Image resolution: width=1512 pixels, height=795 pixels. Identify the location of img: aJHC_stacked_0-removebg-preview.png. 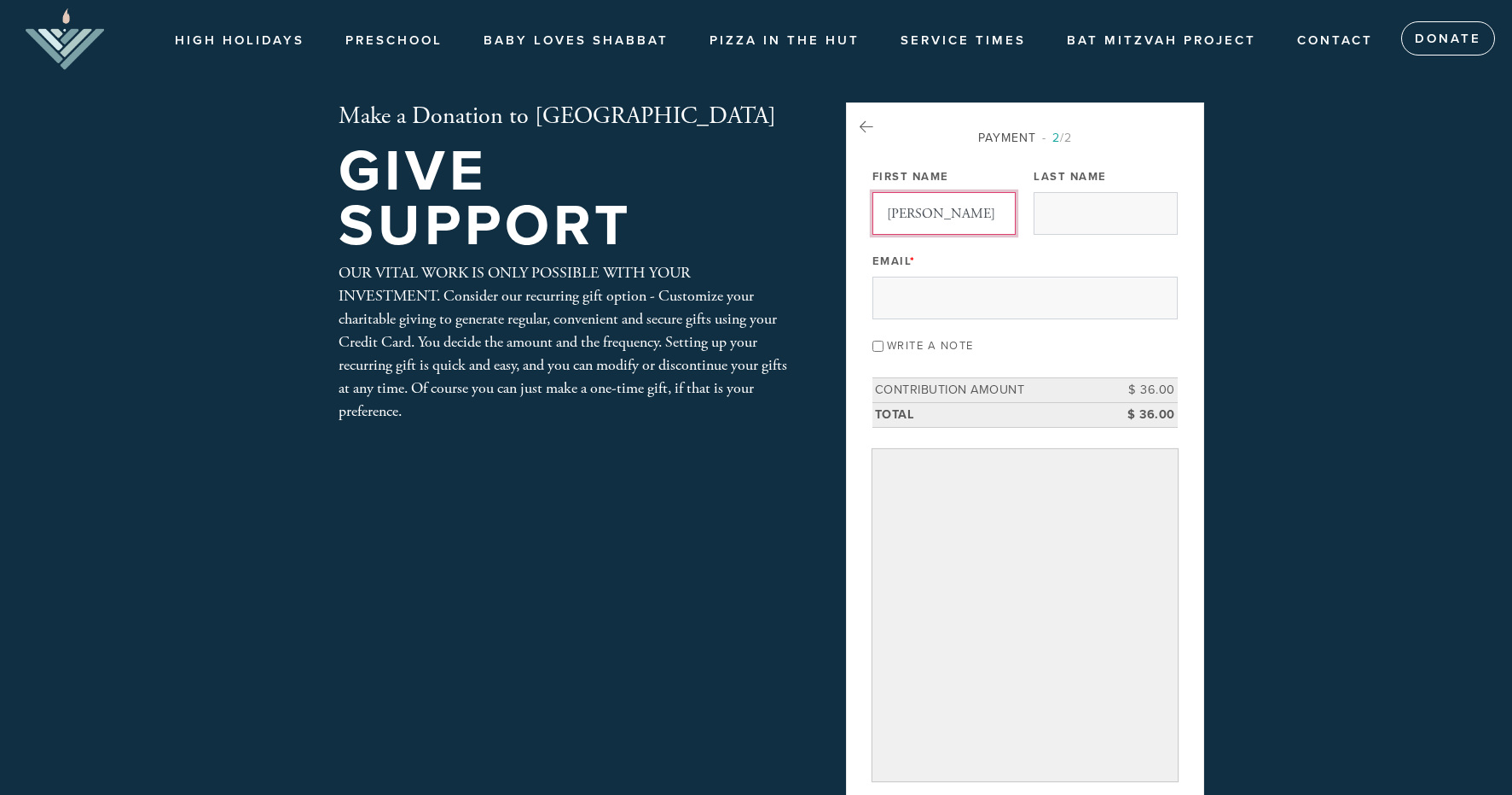
(65, 39).